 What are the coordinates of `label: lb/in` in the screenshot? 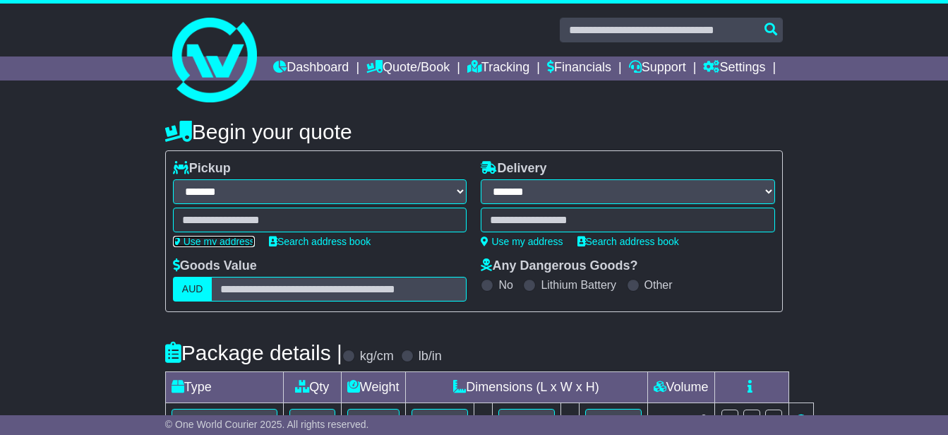 It's located at (430, 356).